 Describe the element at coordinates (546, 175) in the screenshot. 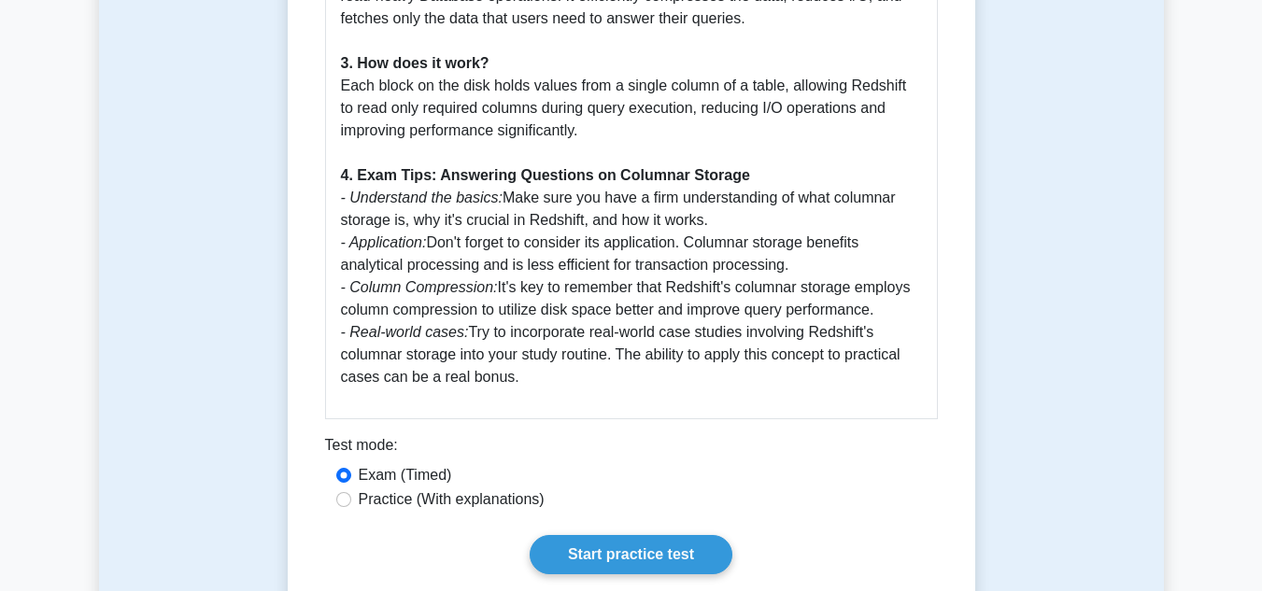

I see `b: 4. Exam Tips: Answering Questions on Columnar Storage` at that location.